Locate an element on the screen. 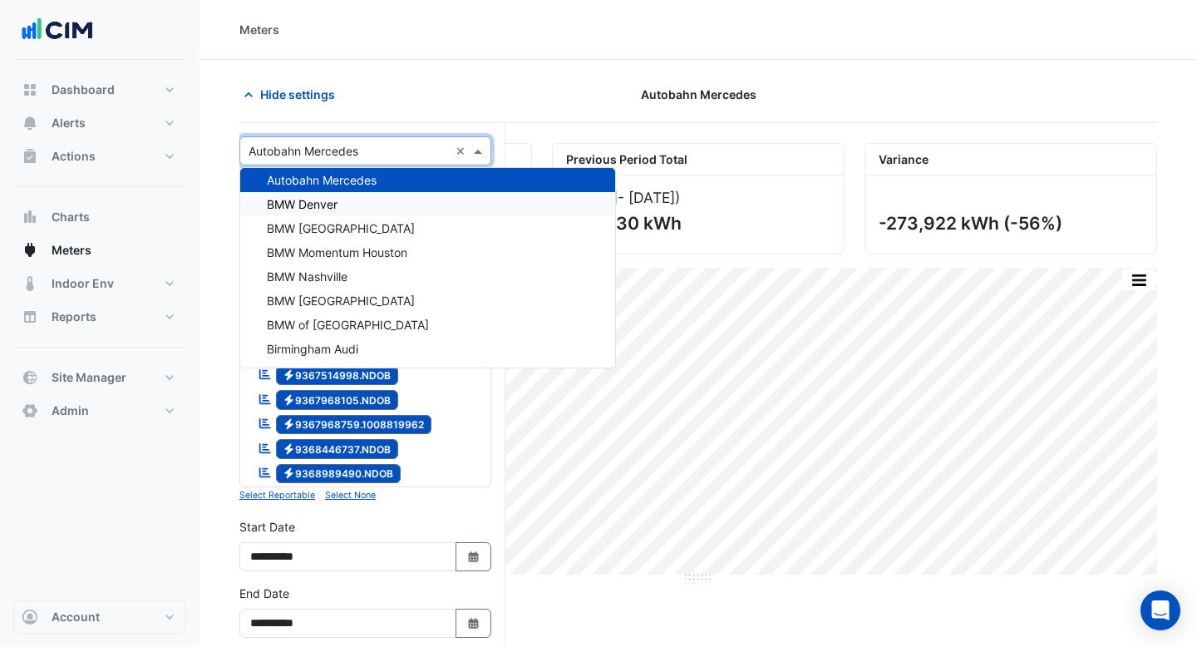  span: BMW Nashville is located at coordinates (307, 276).